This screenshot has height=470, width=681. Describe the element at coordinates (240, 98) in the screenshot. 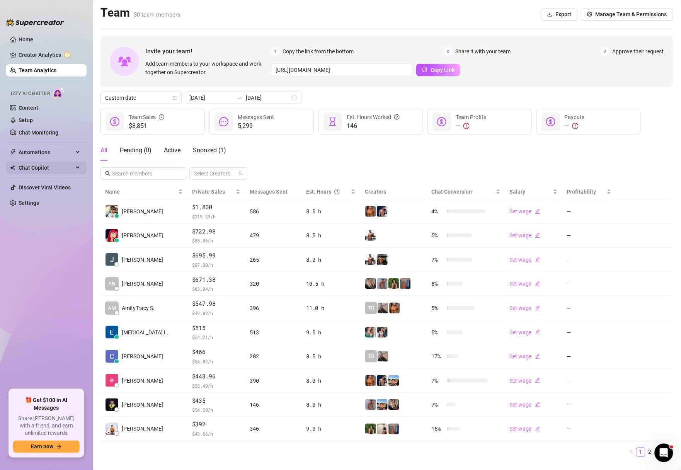

I see `span: to` at that location.